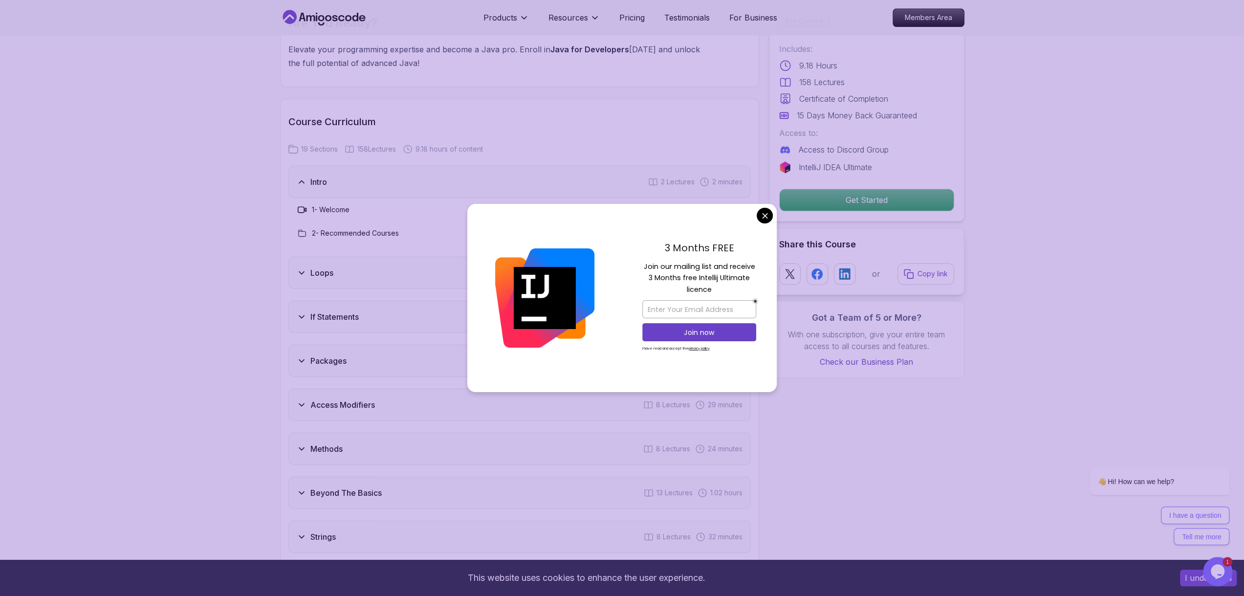 The height and width of the screenshot is (596, 1244). I want to click on button: Loops7 Lectures 19 minutes, so click(520, 273).